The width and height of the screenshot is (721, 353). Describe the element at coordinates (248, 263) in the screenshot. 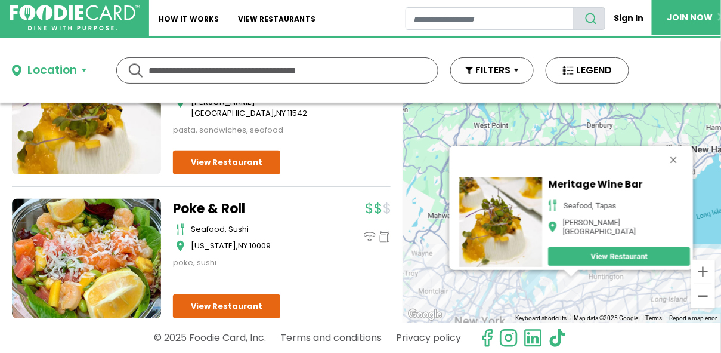

I see `div: poke, sushi` at that location.